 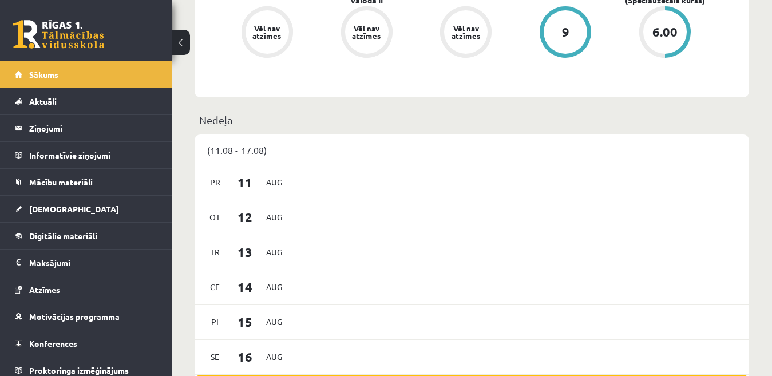 I want to click on span: 13, so click(x=245, y=252).